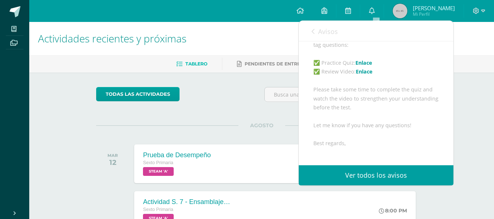 The height and width of the screenshot is (219, 494). What do you see at coordinates (275, 64) in the screenshot?
I see `span: Pendientes de entrega` at bounding box center [275, 64].